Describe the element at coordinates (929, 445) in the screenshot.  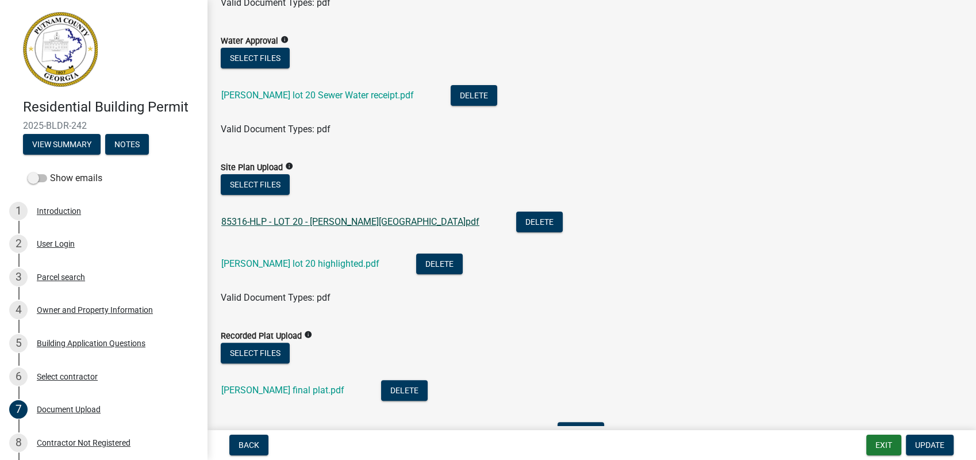
I see `button: Update` at that location.